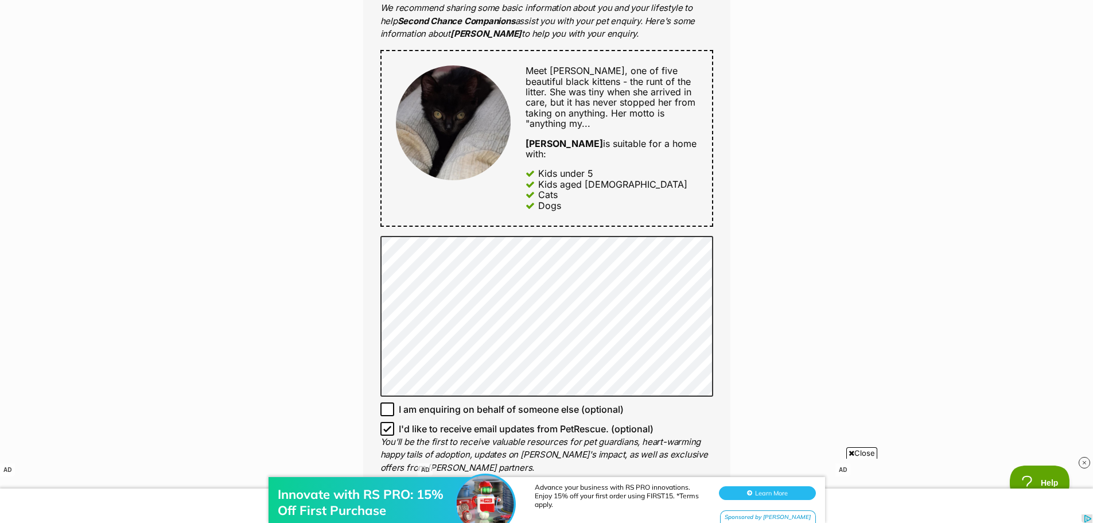 This screenshot has width=1093, height=523. I want to click on a: Privacy Notification, so click(412, 6).